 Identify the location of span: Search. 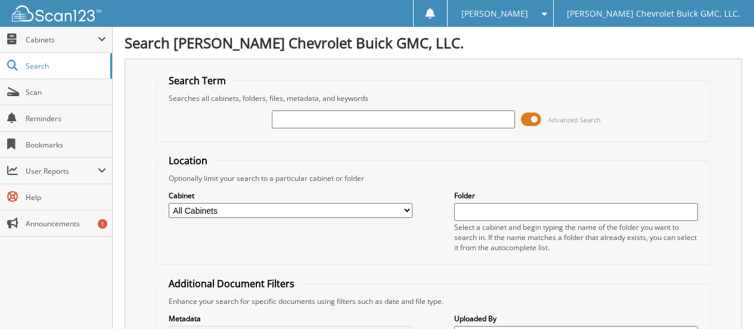
(65, 66).